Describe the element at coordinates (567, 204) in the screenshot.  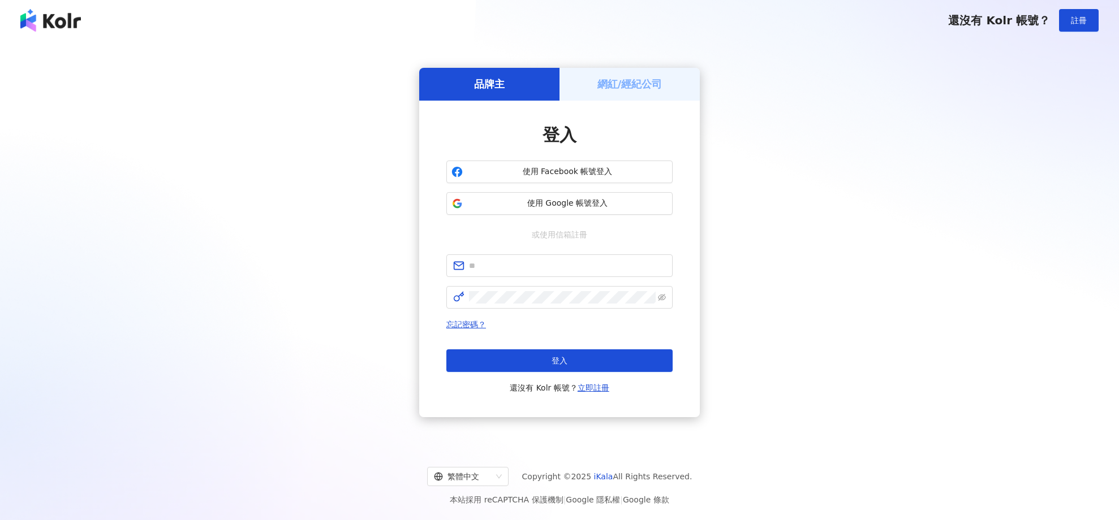
I see `span: 使用 Google 帳號登入` at that location.